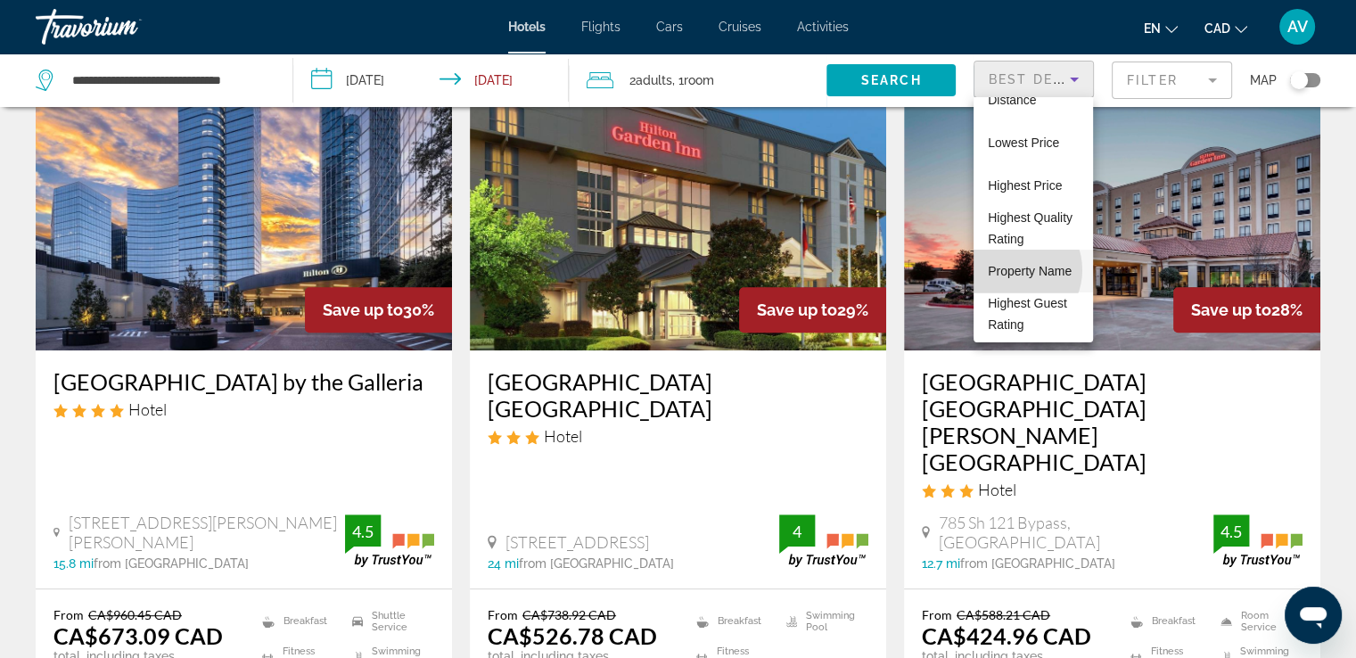 This screenshot has height=658, width=1356. Describe the element at coordinates (1023, 143) in the screenshot. I see `span: Lowest Price` at that location.